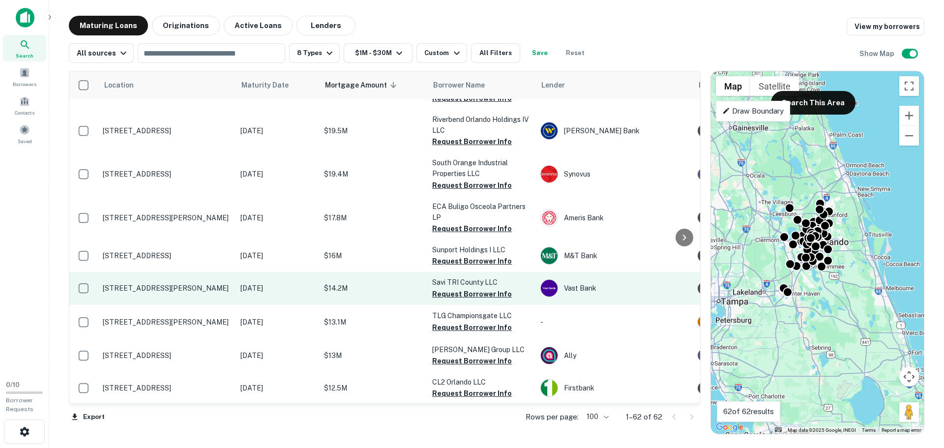 The height and width of the screenshot is (448, 944). Describe the element at coordinates (730, 427) in the screenshot. I see `img: Google` at that location.